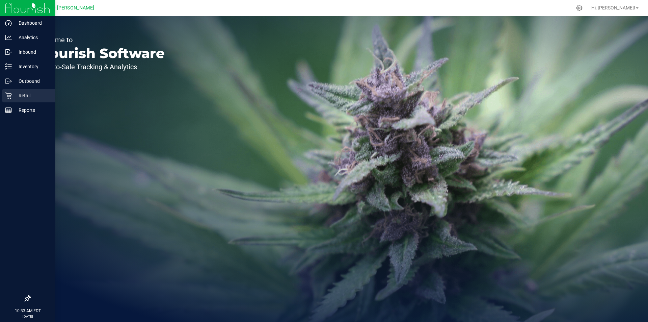 Image resolution: width=648 pixels, height=322 pixels. Describe the element at coordinates (32, 110) in the screenshot. I see `p: Reports` at that location.